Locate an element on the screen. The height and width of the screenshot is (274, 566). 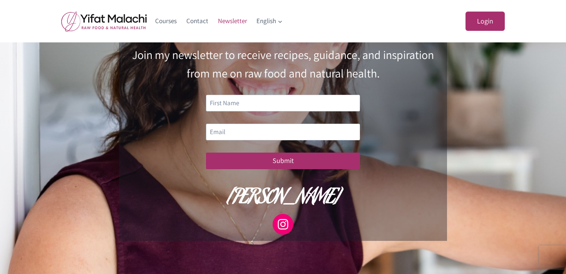
p: Join my newsletter to receive recipes, guidance, and inspiration from me on raw food and natural ... is located at coordinates (283, 64).